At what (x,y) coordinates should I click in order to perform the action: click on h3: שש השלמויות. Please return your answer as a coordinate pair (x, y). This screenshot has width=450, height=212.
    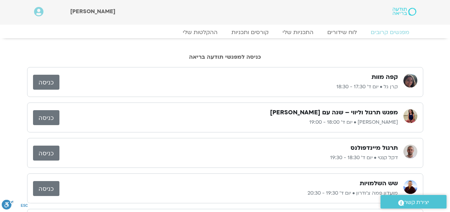
    Looking at the image, I should click on (379, 184).